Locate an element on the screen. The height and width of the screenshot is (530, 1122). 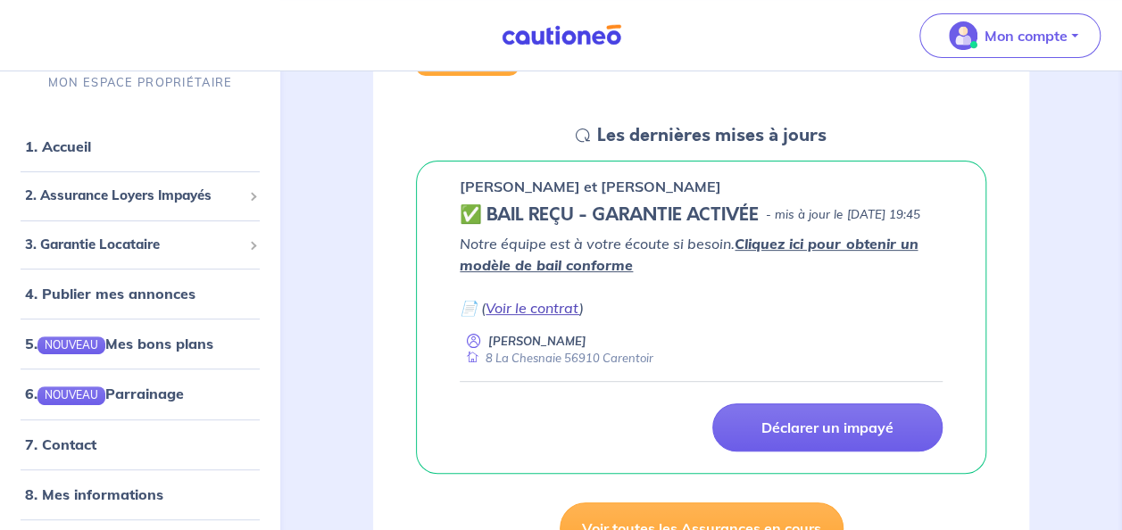
div: 6.NOUVEAUParrainage is located at coordinates (140, 395).